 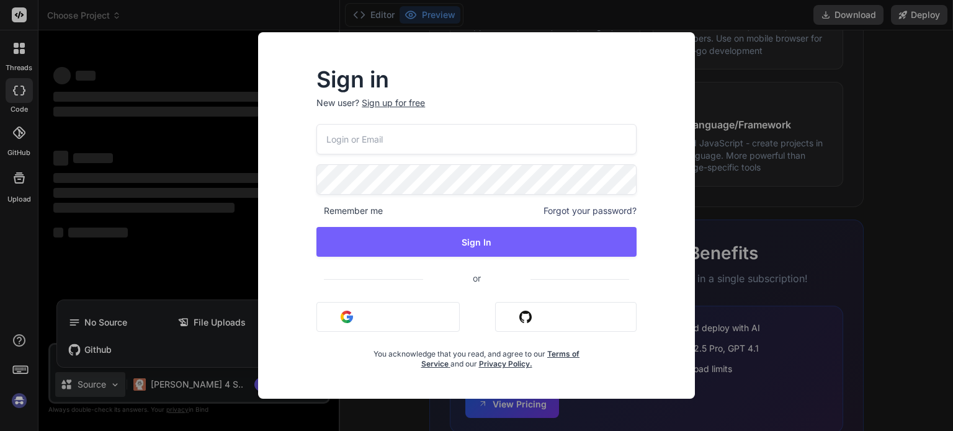 I want to click on p: New user?, so click(x=477, y=110).